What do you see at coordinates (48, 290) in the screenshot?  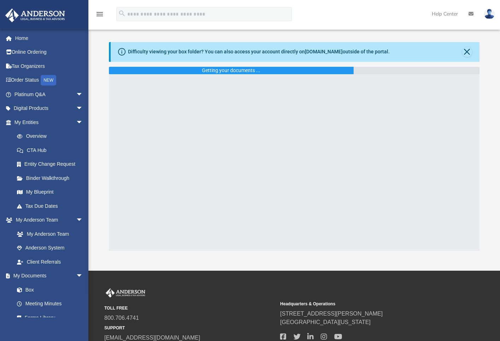 I see `a: Box` at bounding box center [48, 290].